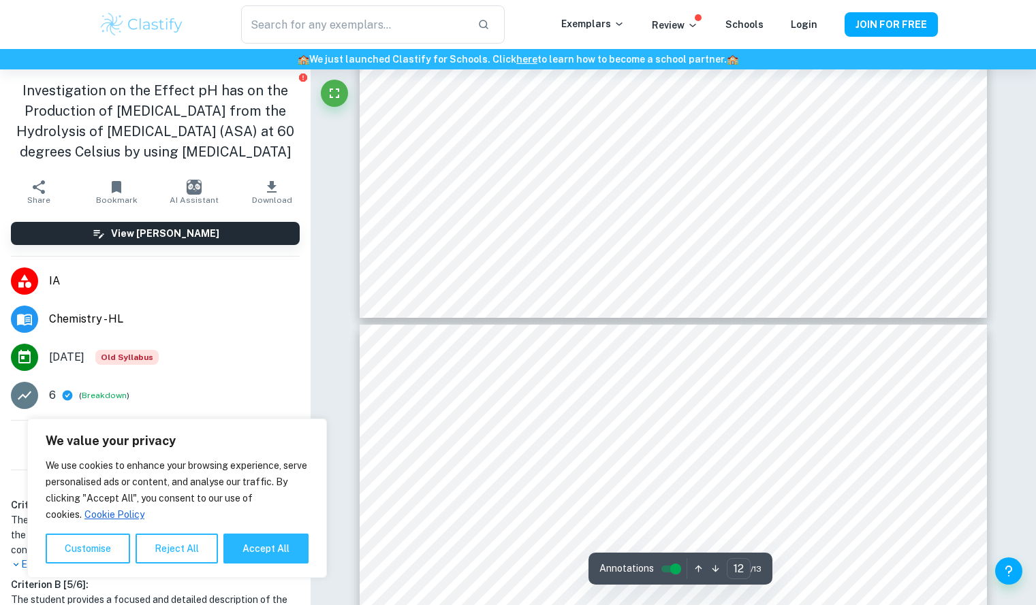  Describe the element at coordinates (592, 24) in the screenshot. I see `p: Exemplars` at that location.